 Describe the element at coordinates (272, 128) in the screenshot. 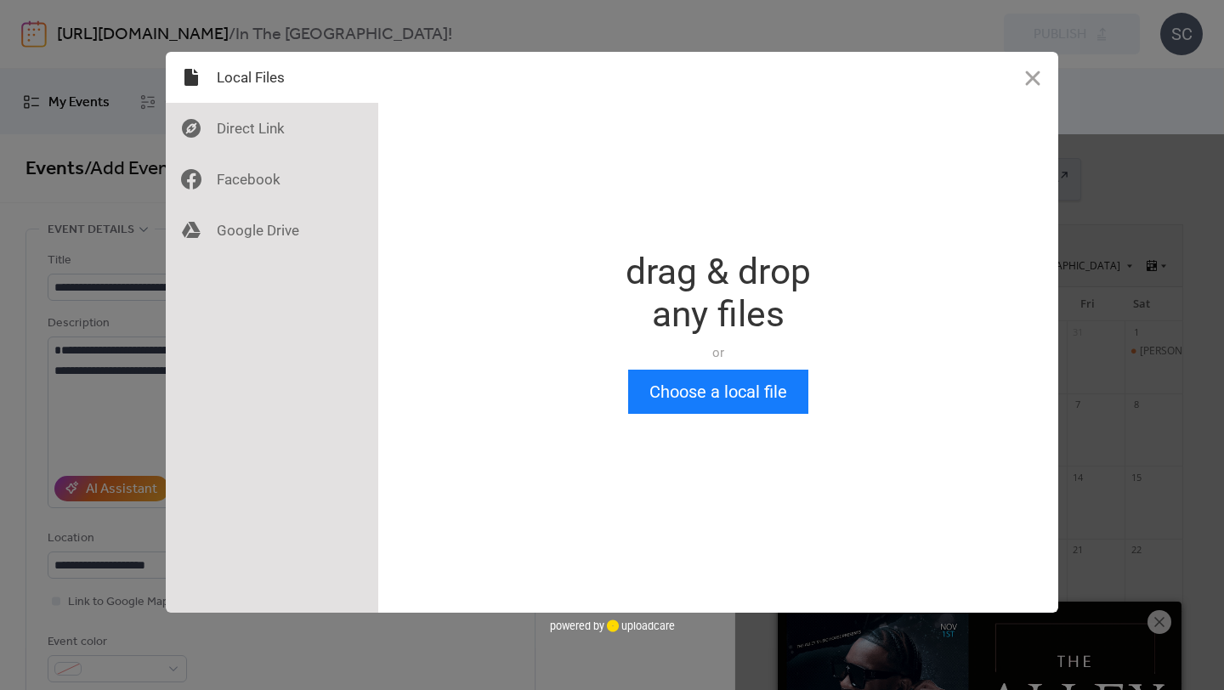

I see `div: Direct Link` at that location.